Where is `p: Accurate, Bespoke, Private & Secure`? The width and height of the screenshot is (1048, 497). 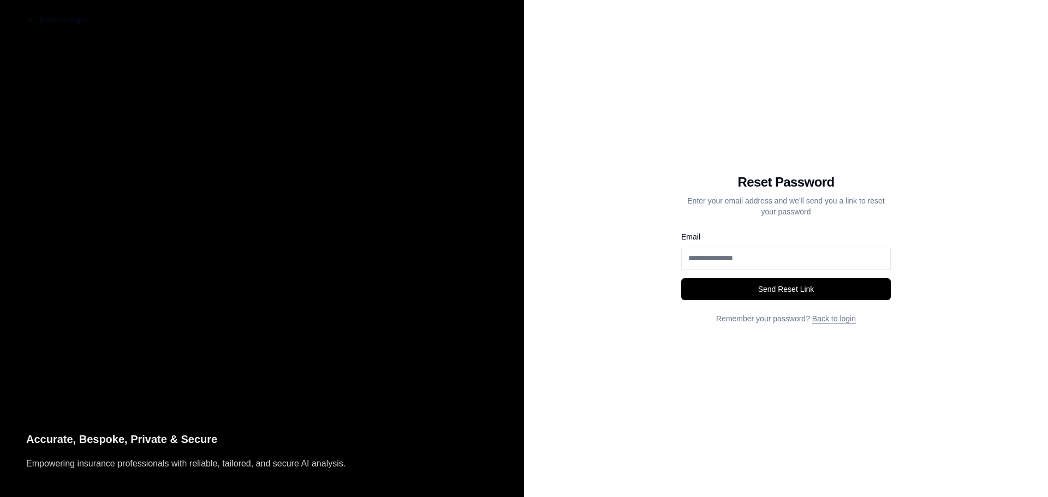
p: Accurate, Bespoke, Private & Secure is located at coordinates (262, 440).